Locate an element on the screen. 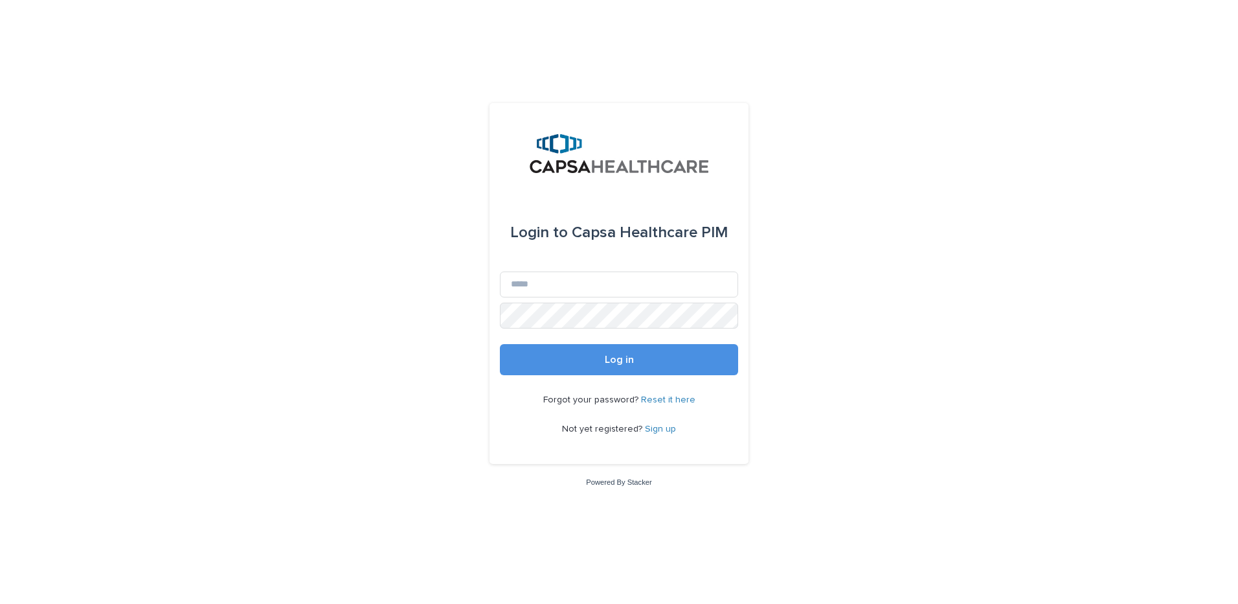 This screenshot has width=1238, height=604. span: Log in is located at coordinates (619, 359).